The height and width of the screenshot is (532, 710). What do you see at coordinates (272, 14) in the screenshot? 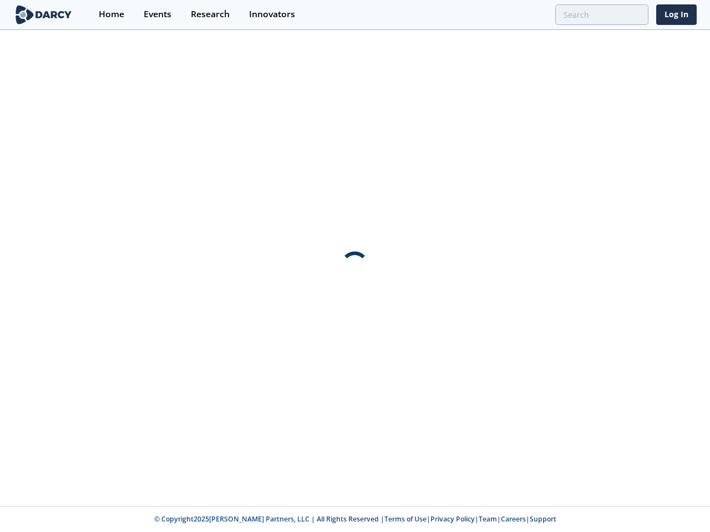
I see `div: Innovators` at bounding box center [272, 14].